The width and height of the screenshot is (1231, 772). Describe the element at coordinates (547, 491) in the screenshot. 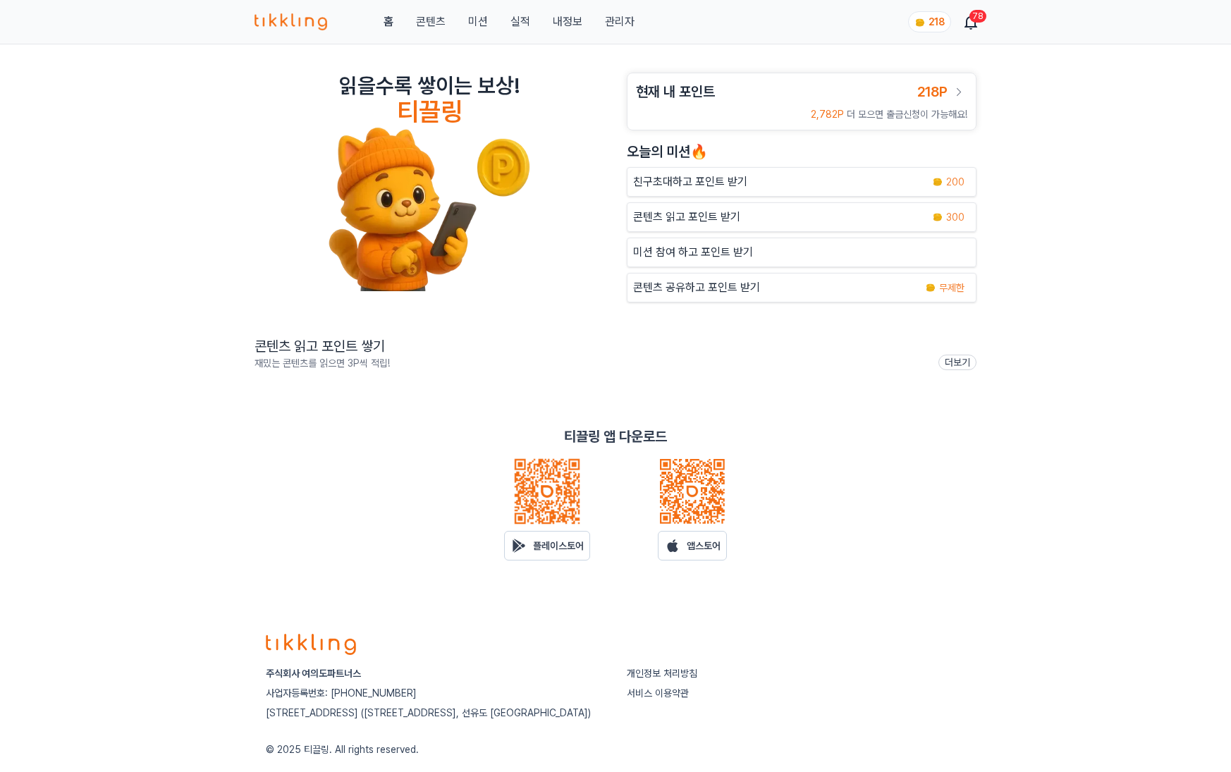

I see `img: qrcode_android` at that location.